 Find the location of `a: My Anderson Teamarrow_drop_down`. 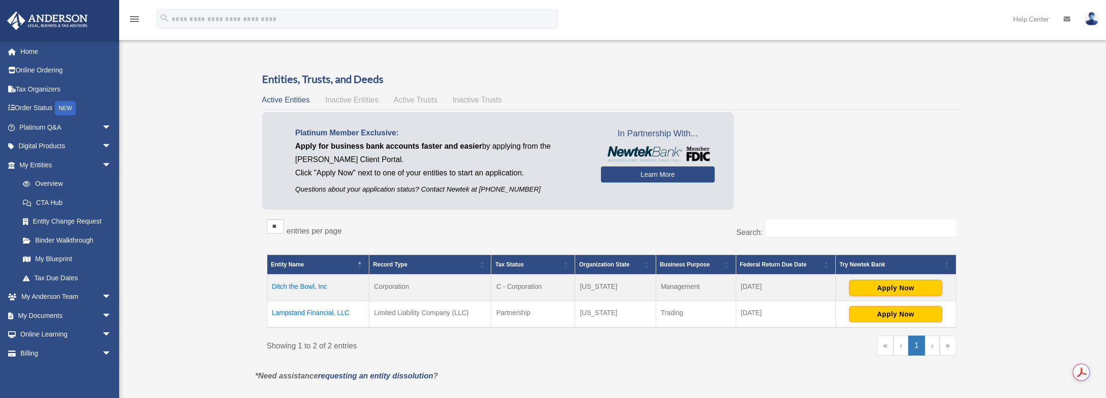

a: My Anderson Teamarrow_drop_down is located at coordinates (66, 297).